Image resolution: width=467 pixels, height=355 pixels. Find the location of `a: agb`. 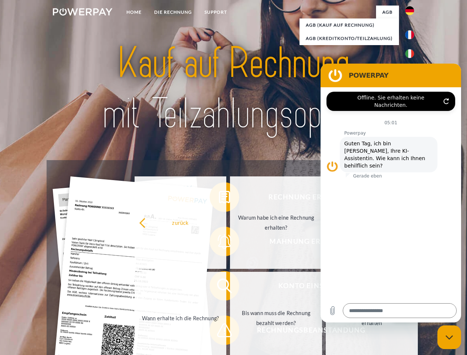

a: agb is located at coordinates (387, 12).